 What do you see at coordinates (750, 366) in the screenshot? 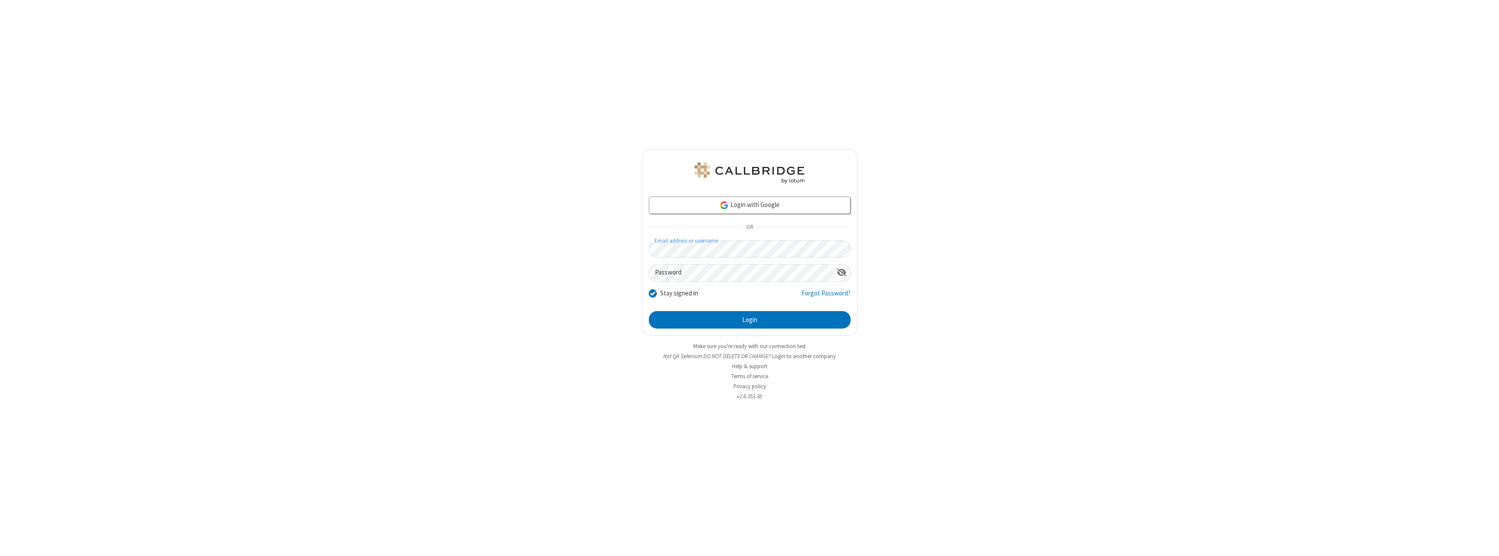
I see `a: Help & support` at bounding box center [750, 366].